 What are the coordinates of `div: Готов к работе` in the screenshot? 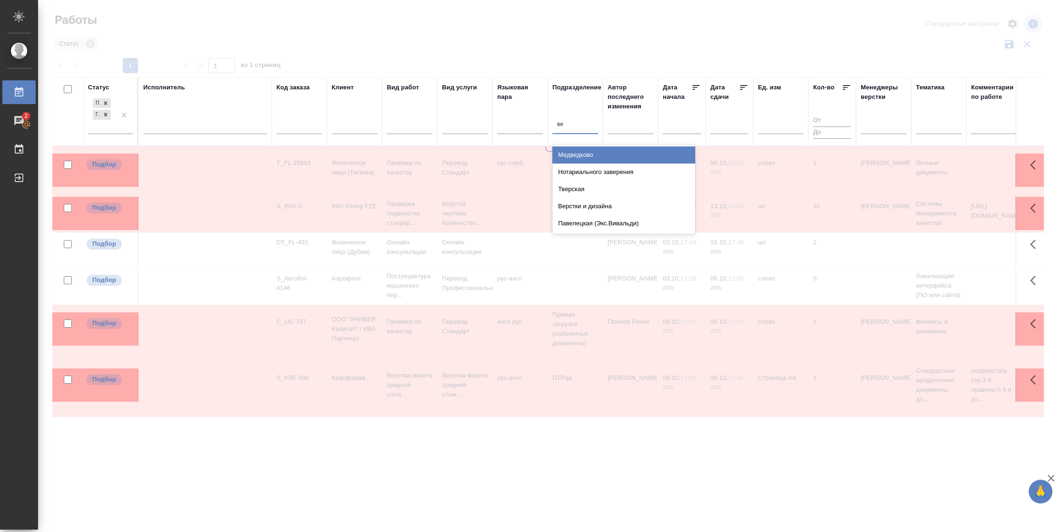 It's located at (97, 115).